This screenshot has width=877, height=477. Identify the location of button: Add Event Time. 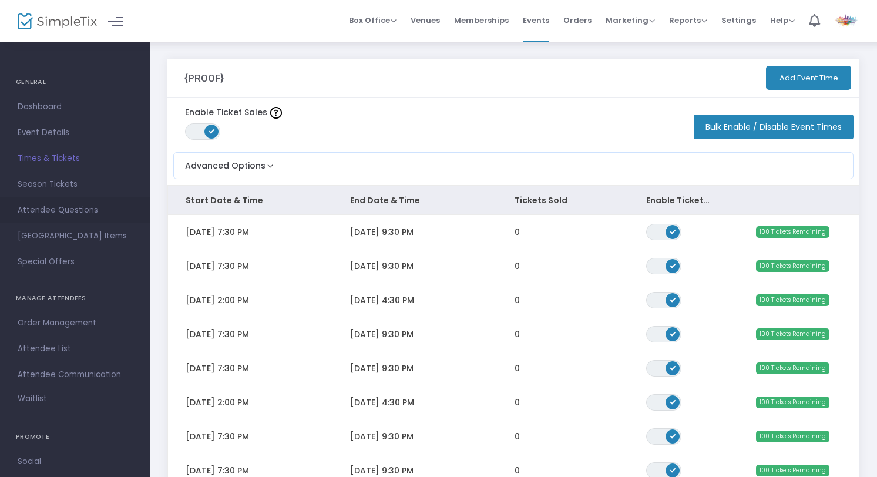
(808, 78).